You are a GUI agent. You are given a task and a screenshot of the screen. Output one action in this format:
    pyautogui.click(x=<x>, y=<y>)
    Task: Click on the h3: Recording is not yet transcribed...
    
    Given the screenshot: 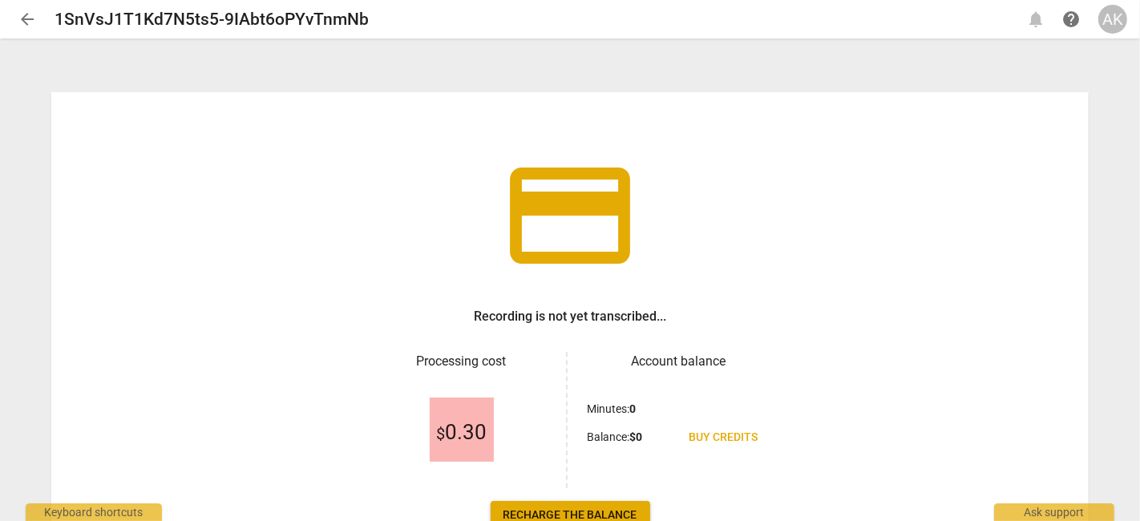 What is the action you would take?
    pyautogui.click(x=570, y=317)
    